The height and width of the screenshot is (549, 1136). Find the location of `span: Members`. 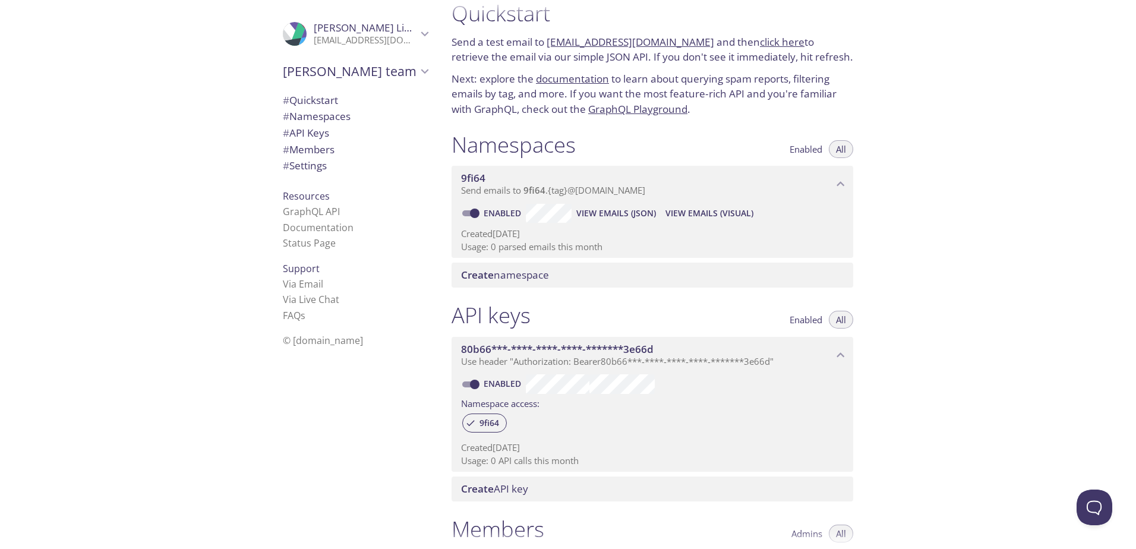

span: Members is located at coordinates (308, 149).